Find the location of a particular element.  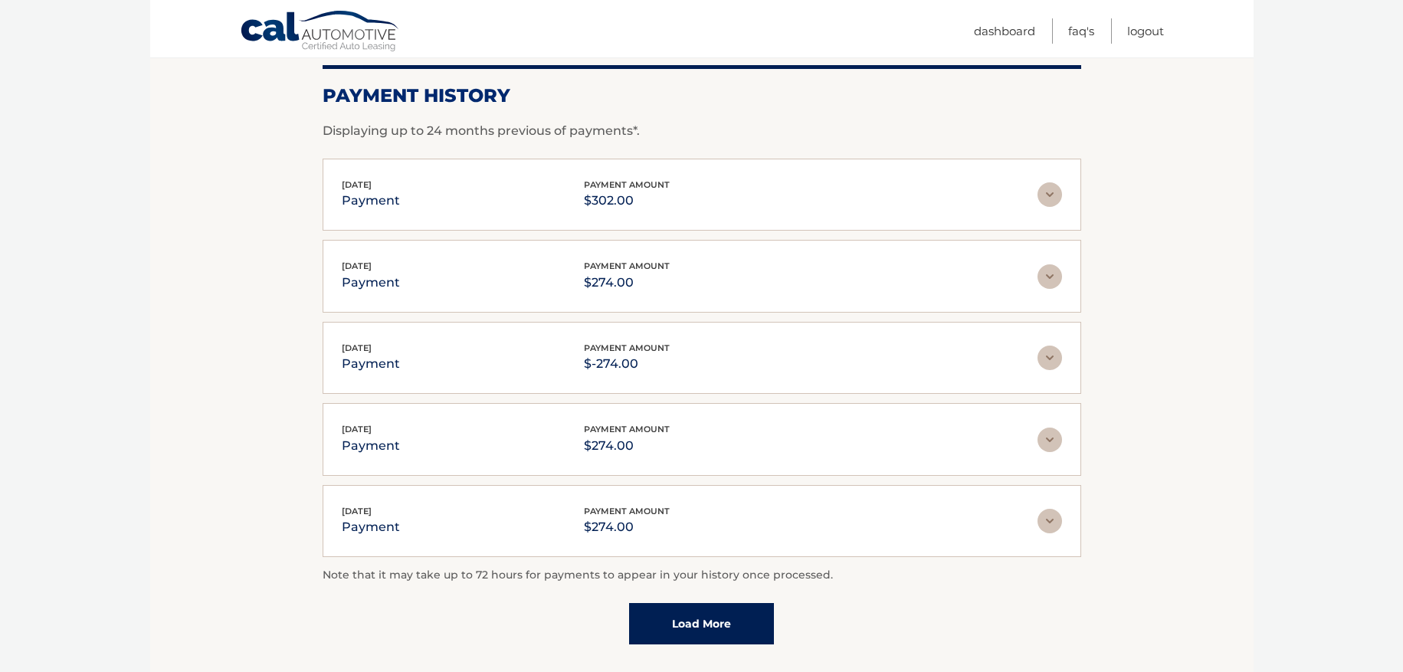

a: Cal Automotive is located at coordinates (320, 32).